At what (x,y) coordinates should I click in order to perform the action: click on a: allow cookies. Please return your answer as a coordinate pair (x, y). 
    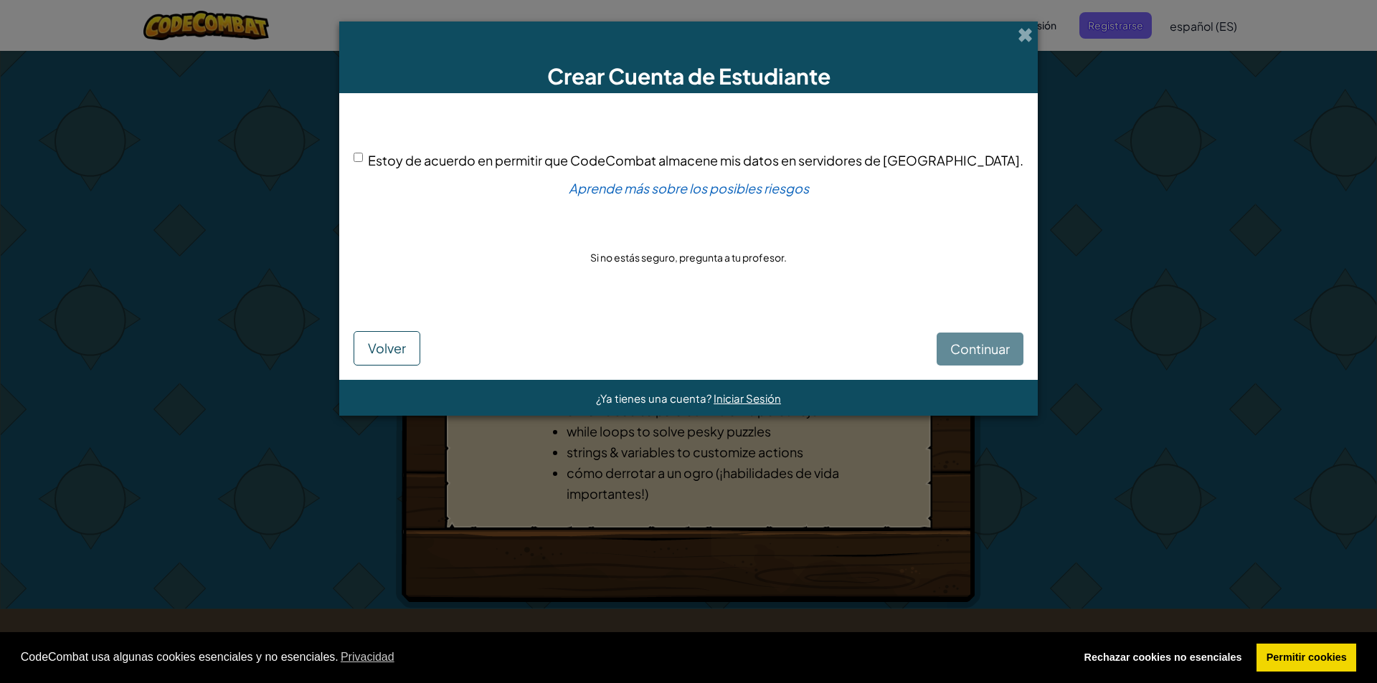
    Looking at the image, I should click on (1306, 658).